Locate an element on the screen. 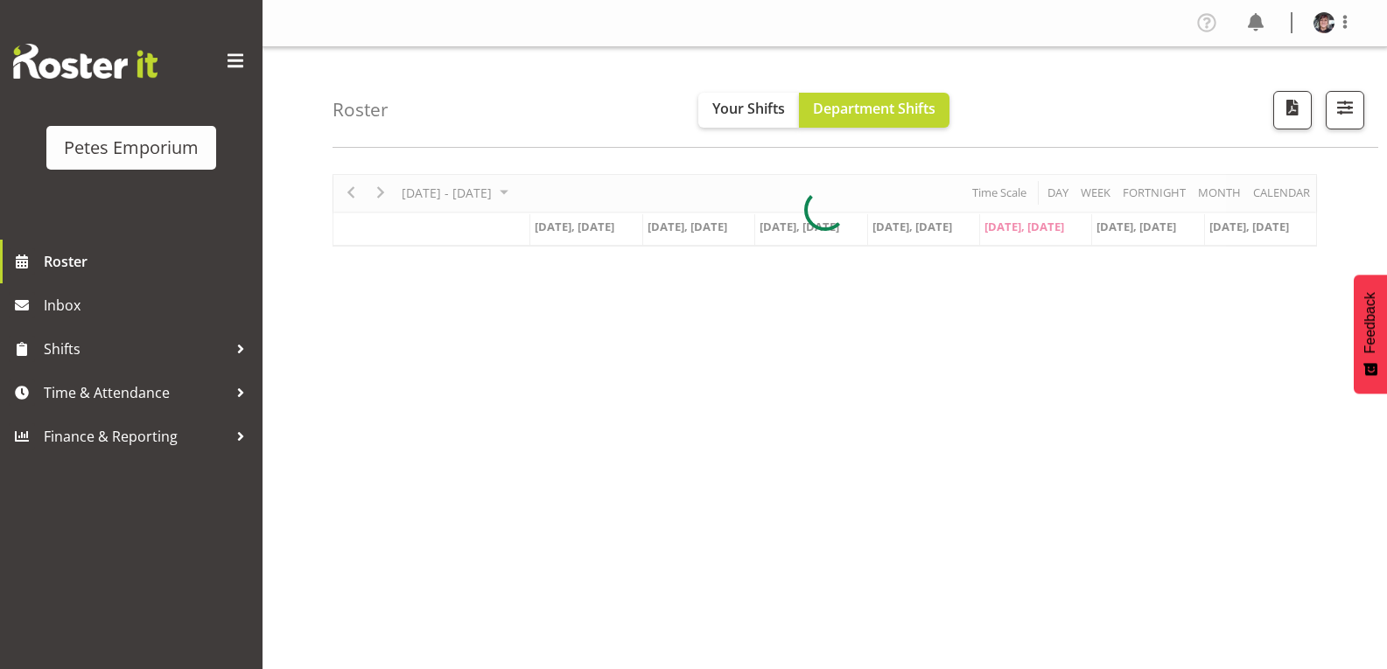 The width and height of the screenshot is (1387, 669). span: Shifts is located at coordinates (136, 349).